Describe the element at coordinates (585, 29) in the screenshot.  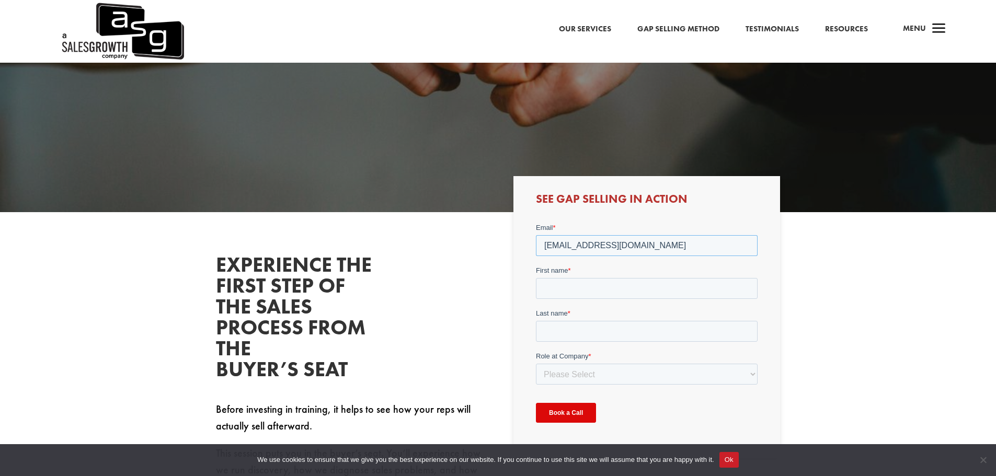
I see `a: Our Services` at that location.